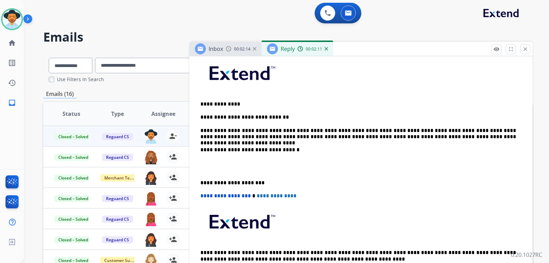 This screenshot has height=263, width=549. Describe the element at coordinates (216, 49) in the screenshot. I see `span: Inbox` at that location.